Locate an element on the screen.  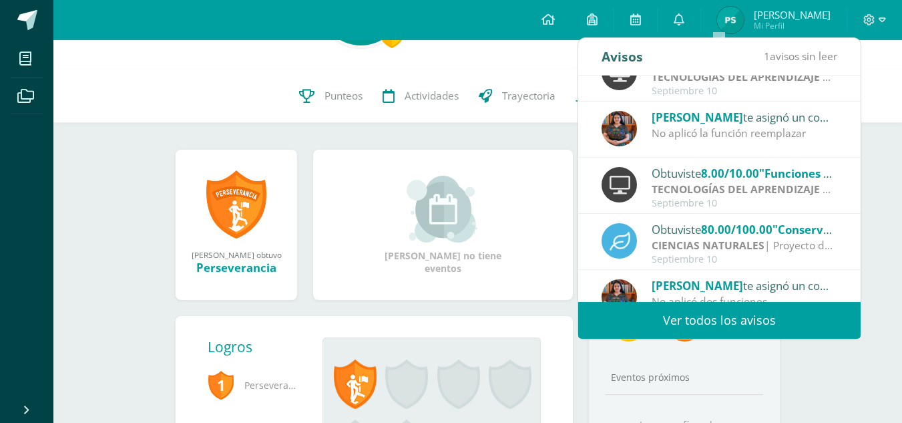
span: 8.00/10.00 is located at coordinates (730, 173).